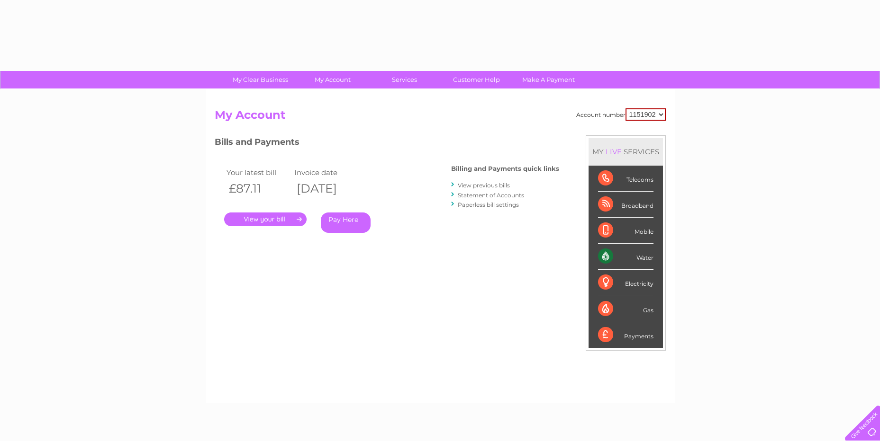 This screenshot has width=880, height=441. What do you see at coordinates (613, 152) in the screenshot?
I see `div: LIVE` at bounding box center [613, 152].